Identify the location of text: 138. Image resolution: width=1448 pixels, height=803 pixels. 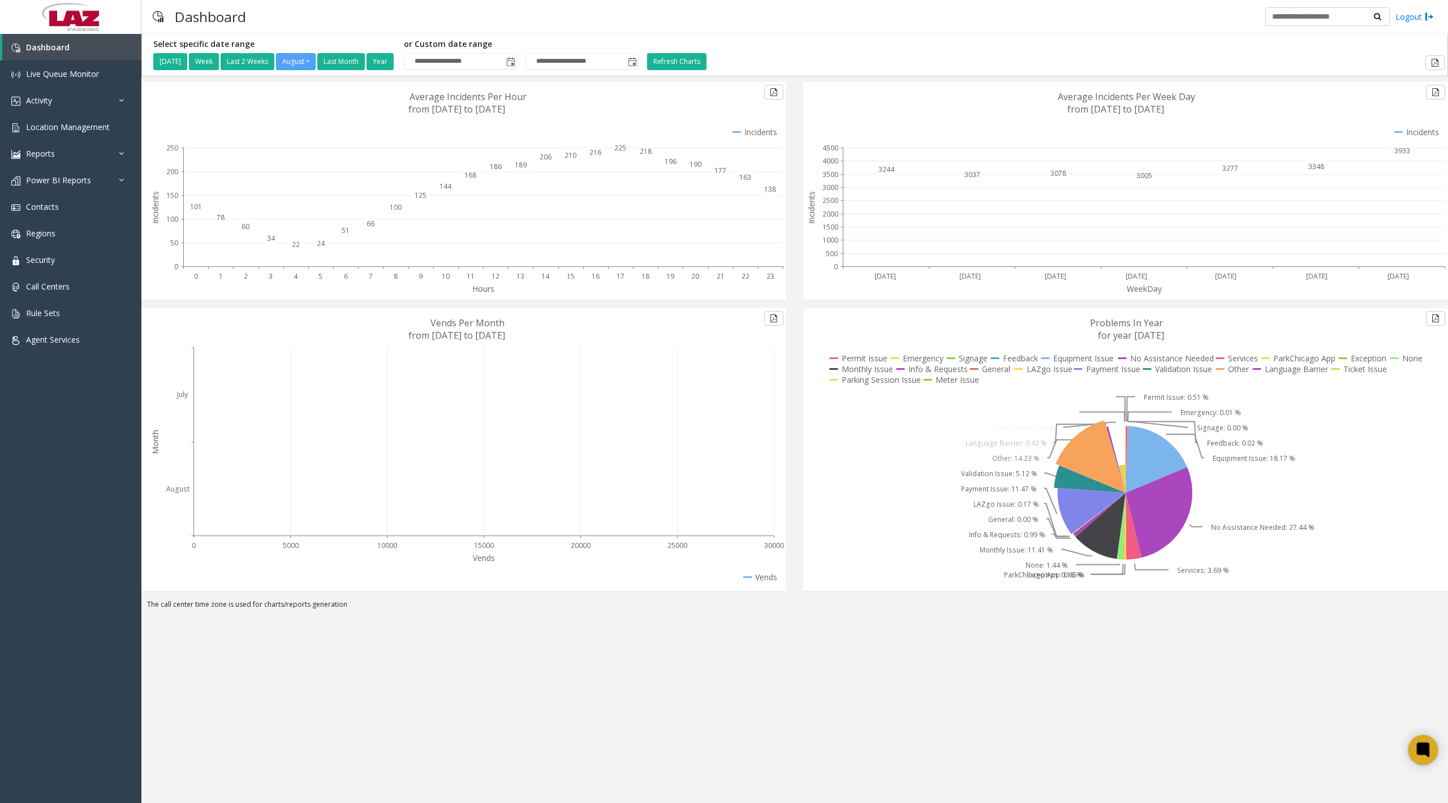
(770, 189).